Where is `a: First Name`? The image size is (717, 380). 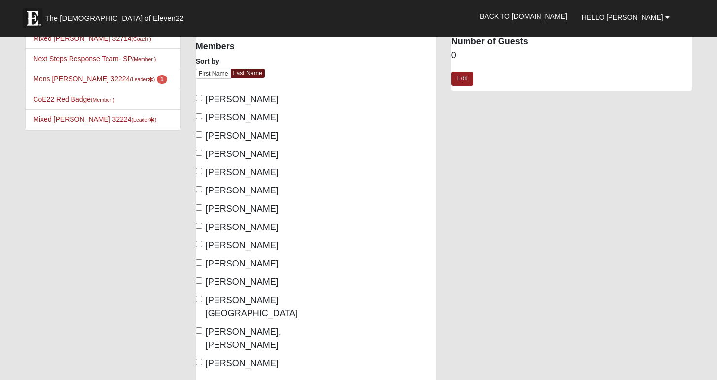
a: First Name is located at coordinates (214, 73).